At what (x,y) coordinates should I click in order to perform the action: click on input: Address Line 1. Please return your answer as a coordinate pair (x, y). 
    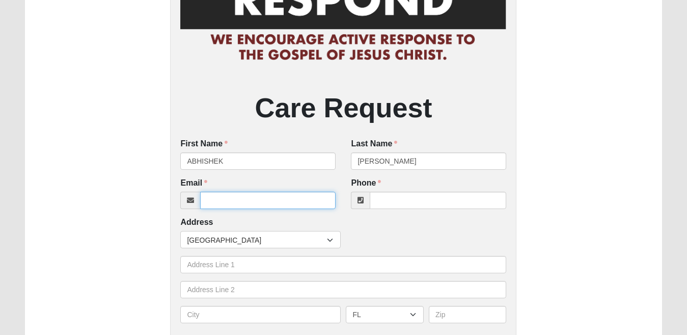
    Looking at the image, I should click on (343, 264).